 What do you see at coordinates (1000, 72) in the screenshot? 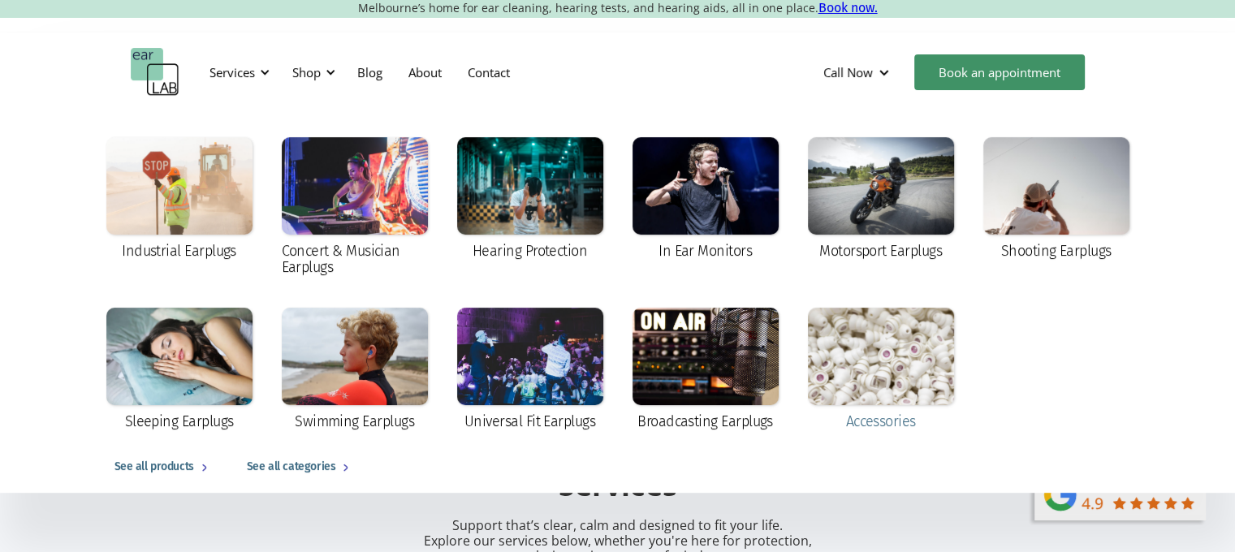
I see `a: Book an appointment` at bounding box center [1000, 72].